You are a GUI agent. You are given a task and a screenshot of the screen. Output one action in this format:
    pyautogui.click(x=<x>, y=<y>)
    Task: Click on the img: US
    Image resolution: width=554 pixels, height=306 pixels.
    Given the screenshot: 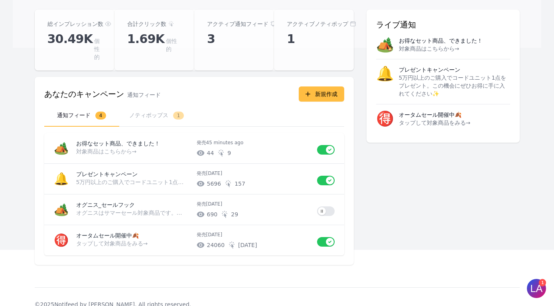 What is the action you would take?
    pyautogui.click(x=31, y=13)
    